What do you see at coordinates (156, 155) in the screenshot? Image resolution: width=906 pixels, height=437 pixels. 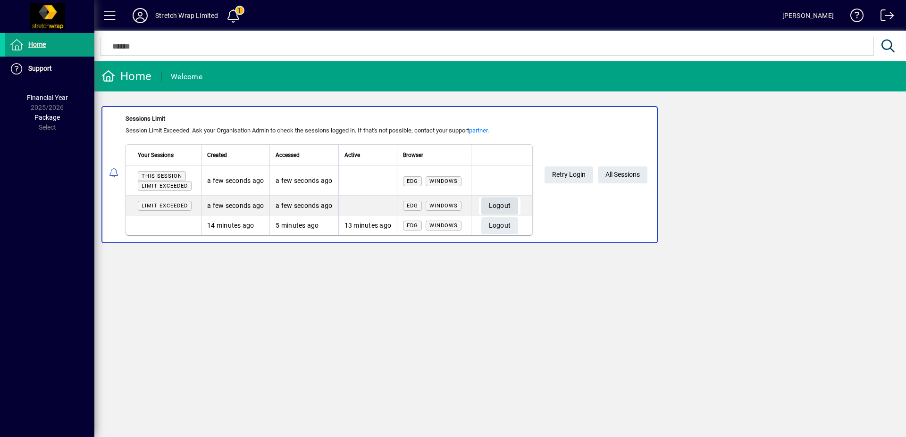 I see `span: Your Sessions` at bounding box center [156, 155].